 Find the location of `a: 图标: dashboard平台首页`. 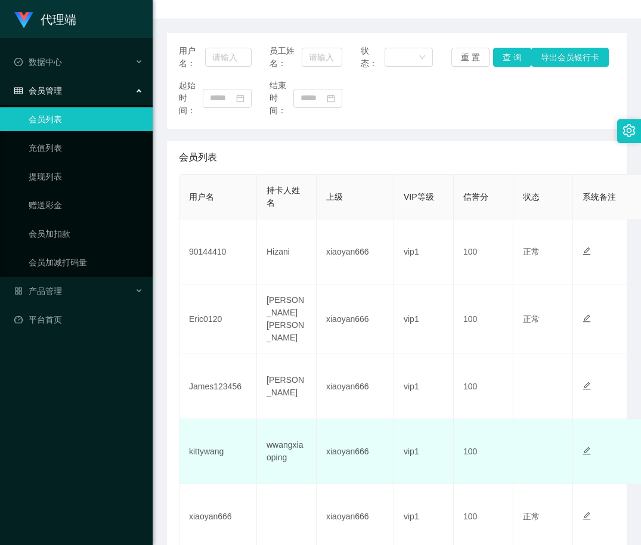

a: 图标: dashboard平台首页 is located at coordinates (79, 320).